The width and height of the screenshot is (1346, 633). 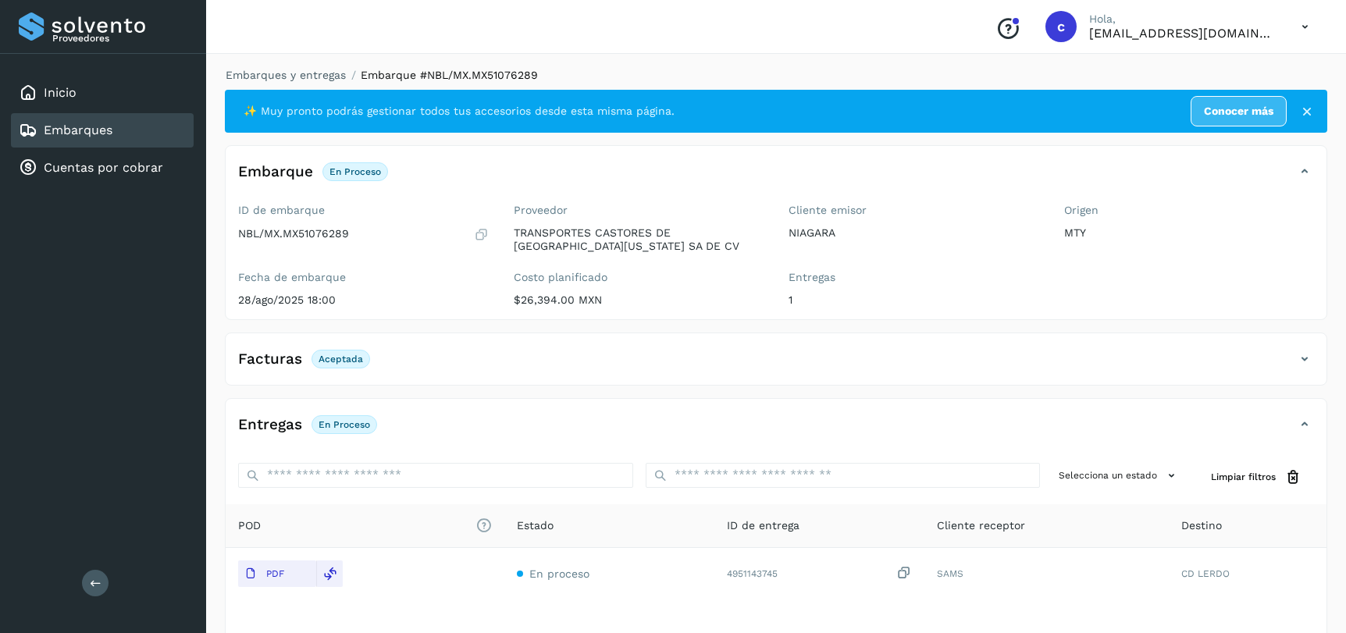 I want to click on div: Cuentas por cobrar, so click(x=102, y=168).